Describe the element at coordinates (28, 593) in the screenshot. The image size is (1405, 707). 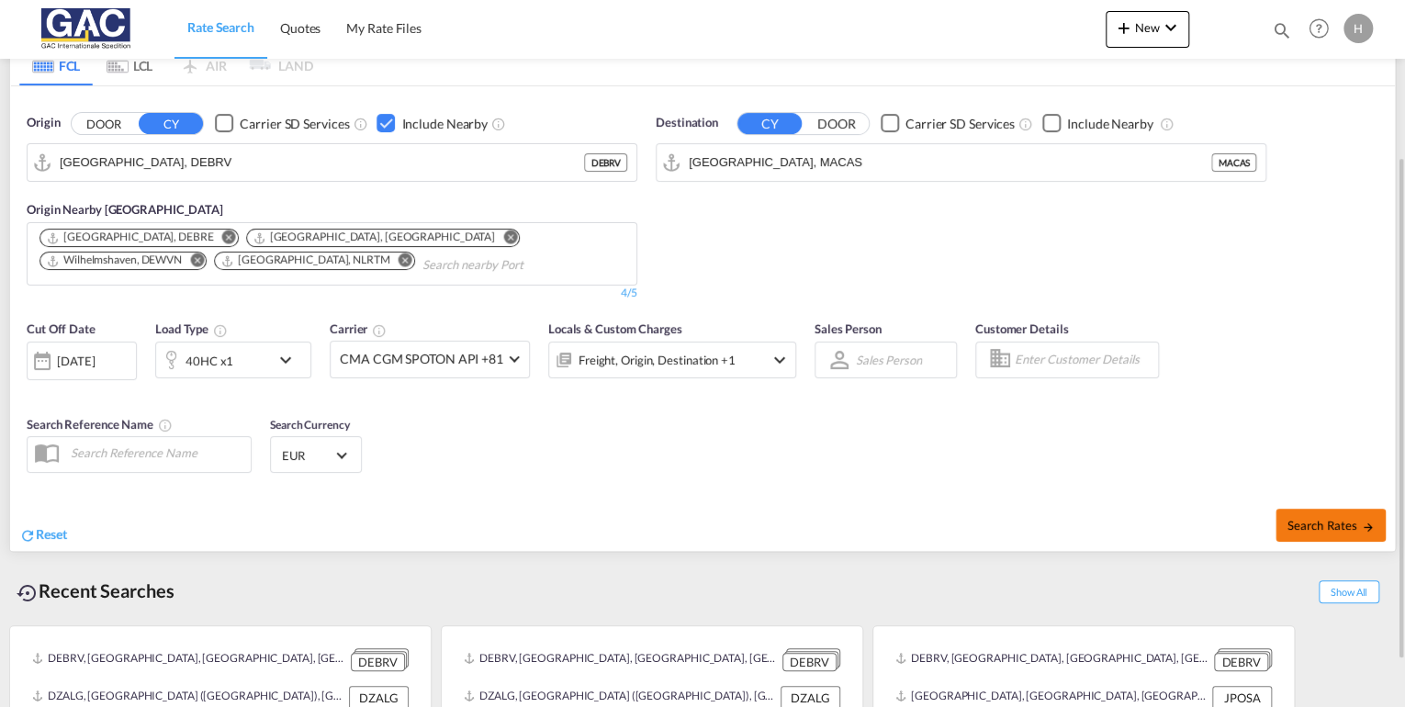
I see `md-icon: icon-backup-restore` at that location.